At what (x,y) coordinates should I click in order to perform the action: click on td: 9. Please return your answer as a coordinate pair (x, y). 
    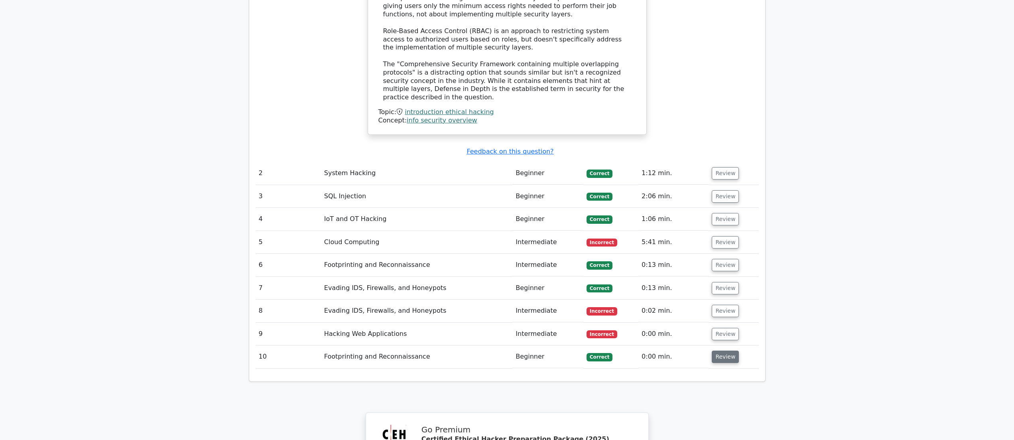
    Looking at the image, I should click on (288, 334).